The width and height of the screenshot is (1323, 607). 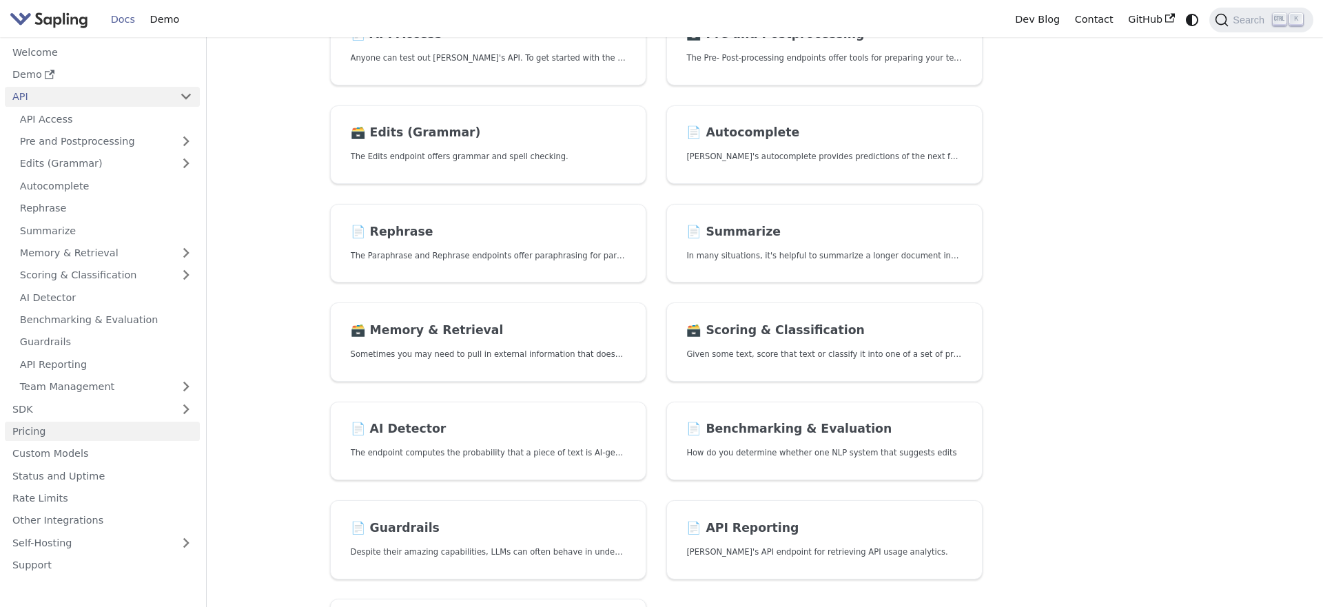 I want to click on p: The endpoint computes the probability that a piece of text is AI-generated,, so click(x=488, y=453).